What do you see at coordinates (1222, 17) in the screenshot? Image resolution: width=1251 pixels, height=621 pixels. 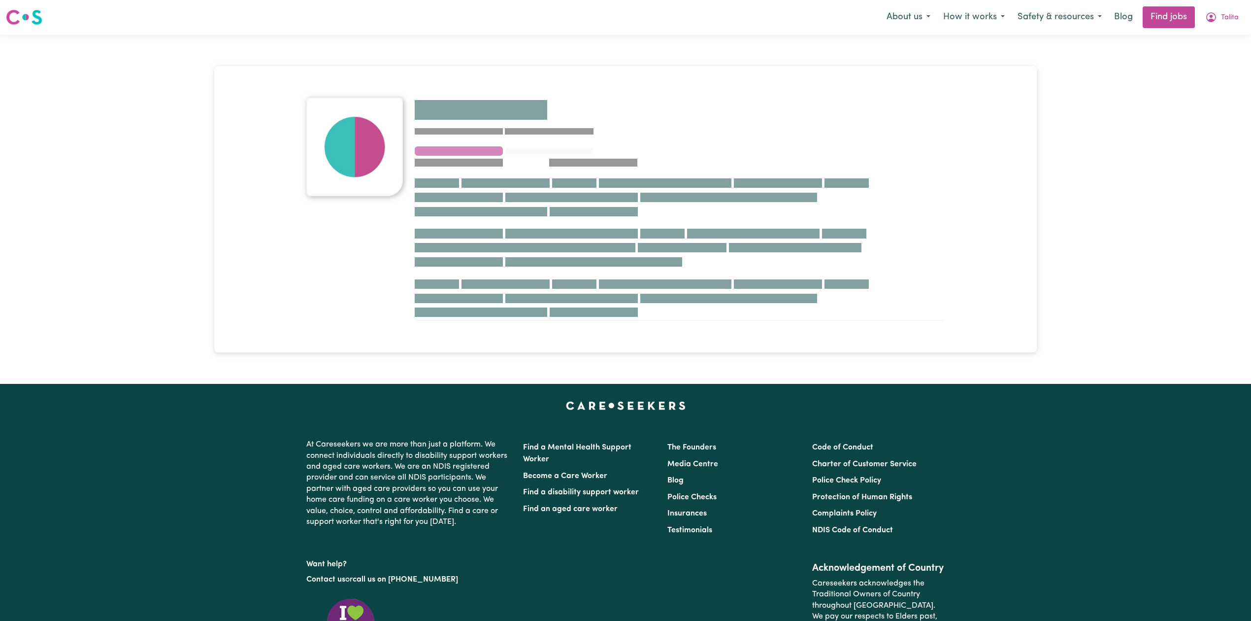 I see `button: My Account` at bounding box center [1222, 17].